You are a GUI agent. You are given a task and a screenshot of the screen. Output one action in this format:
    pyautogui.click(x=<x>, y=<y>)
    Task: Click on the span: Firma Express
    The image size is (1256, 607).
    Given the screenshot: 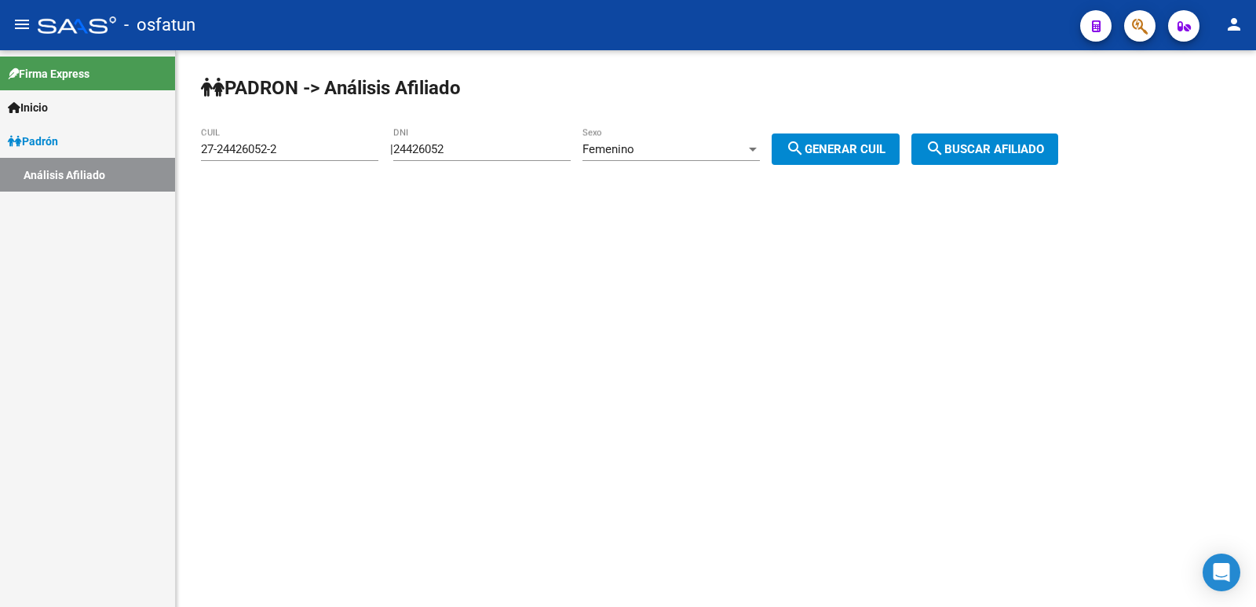 What is the action you would take?
    pyautogui.click(x=49, y=74)
    